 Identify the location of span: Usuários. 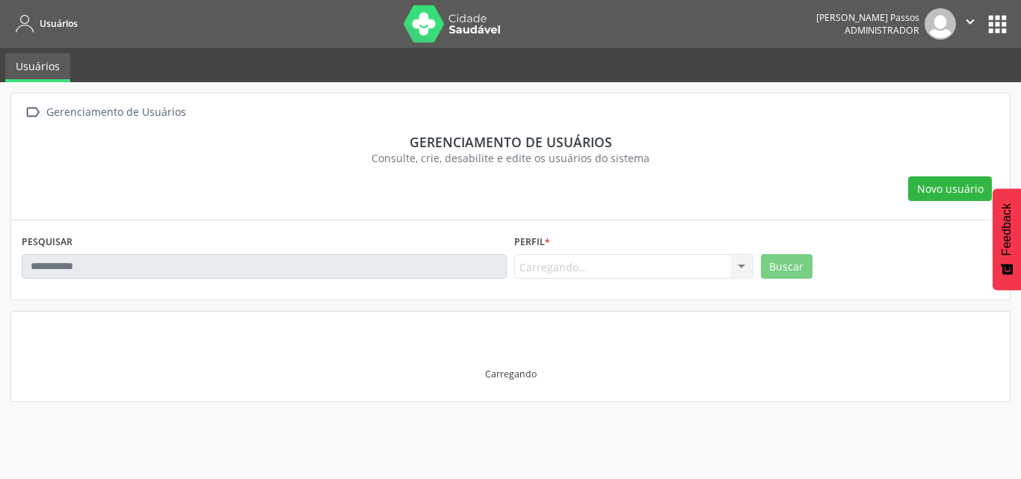
(58, 23).